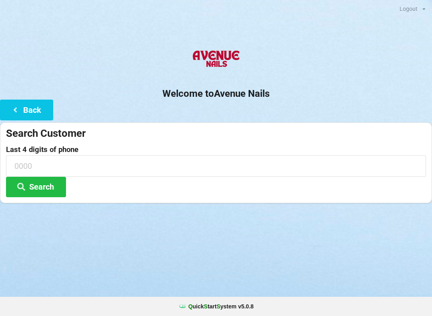  Describe the element at coordinates (221, 306) in the screenshot. I see `b: uick tart ystem v 5.0.8` at that location.